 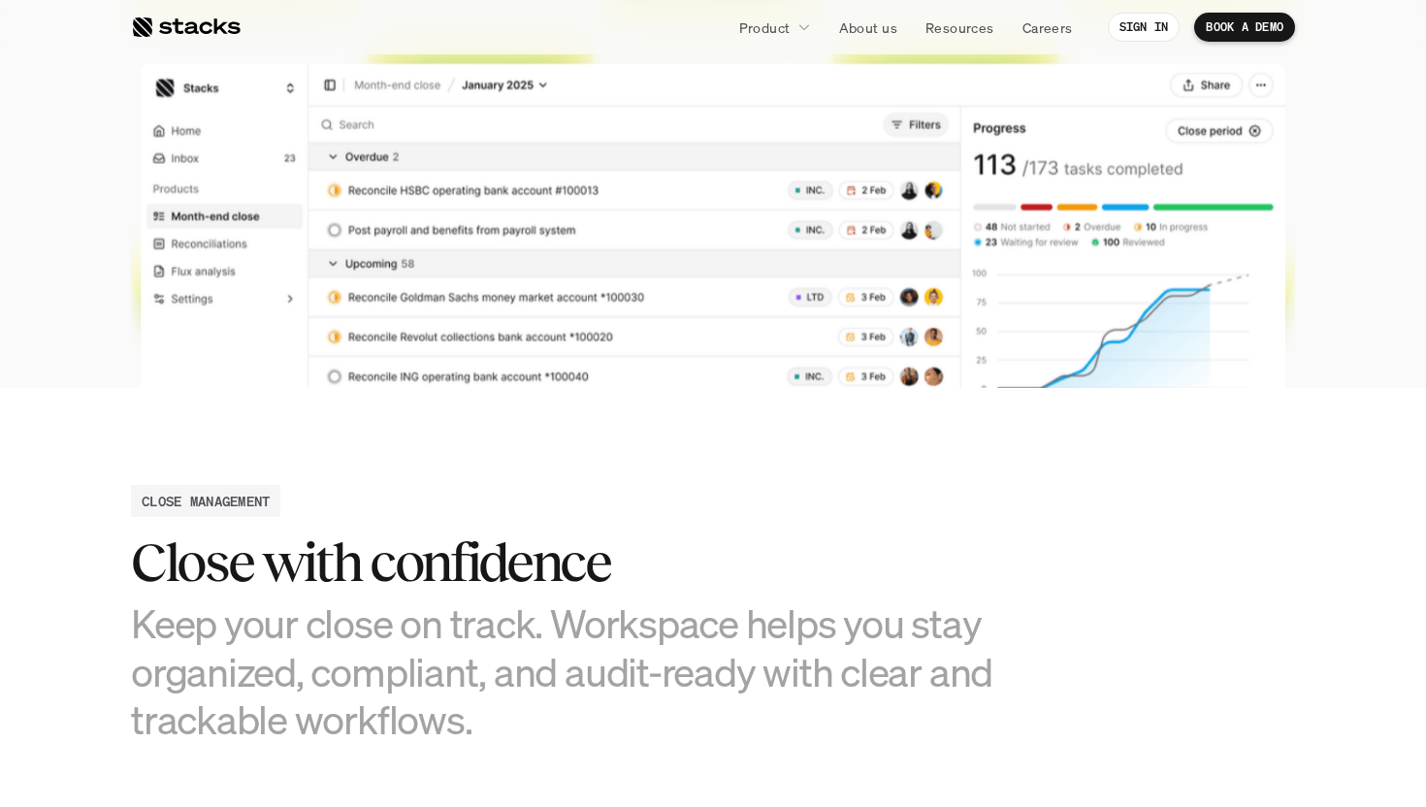 What do you see at coordinates (206, 501) in the screenshot?
I see `h2: CLOSE MANAGEMENT` at bounding box center [206, 501].